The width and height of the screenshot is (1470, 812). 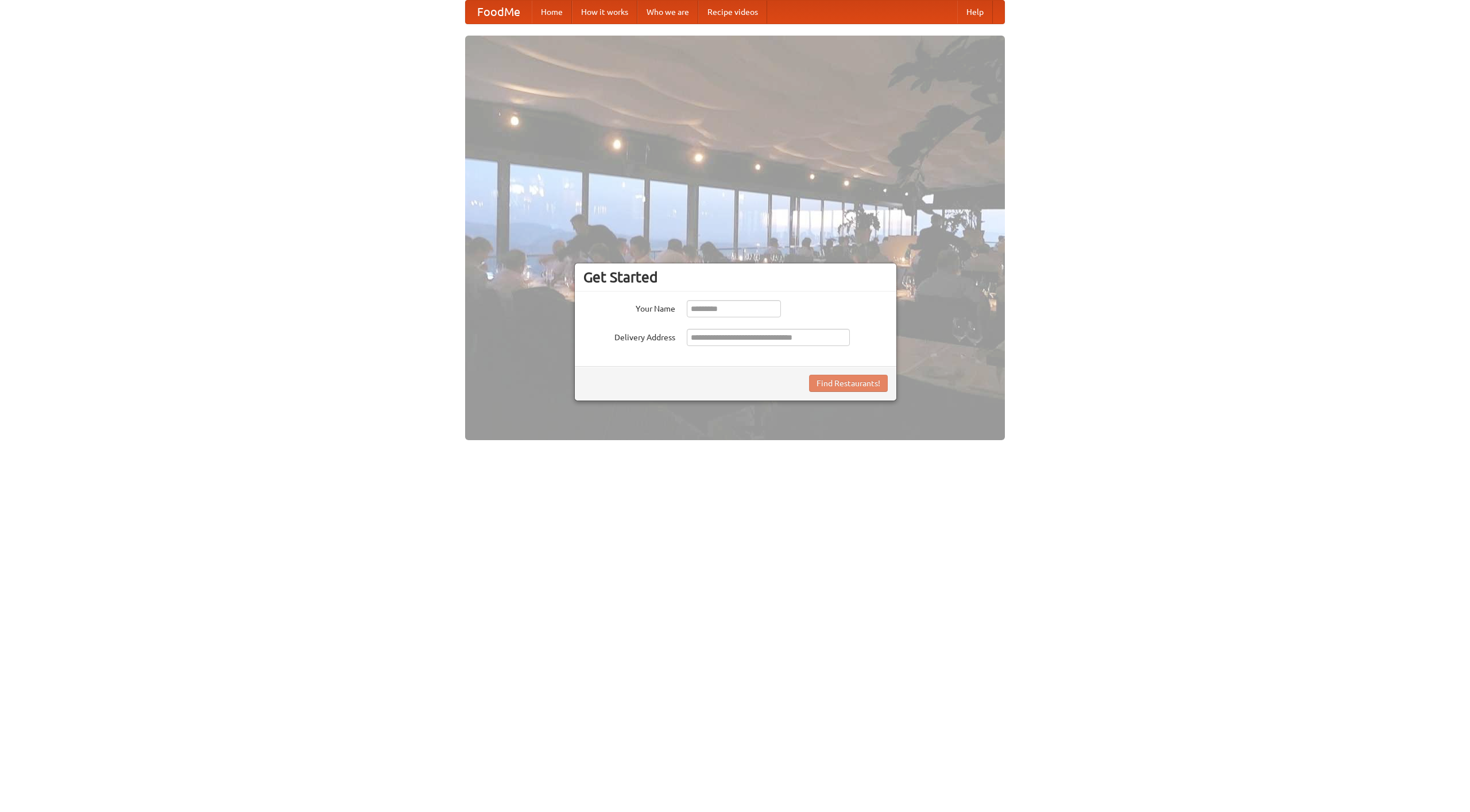 What do you see at coordinates (629, 307) in the screenshot?
I see `label: Your Name` at bounding box center [629, 307].